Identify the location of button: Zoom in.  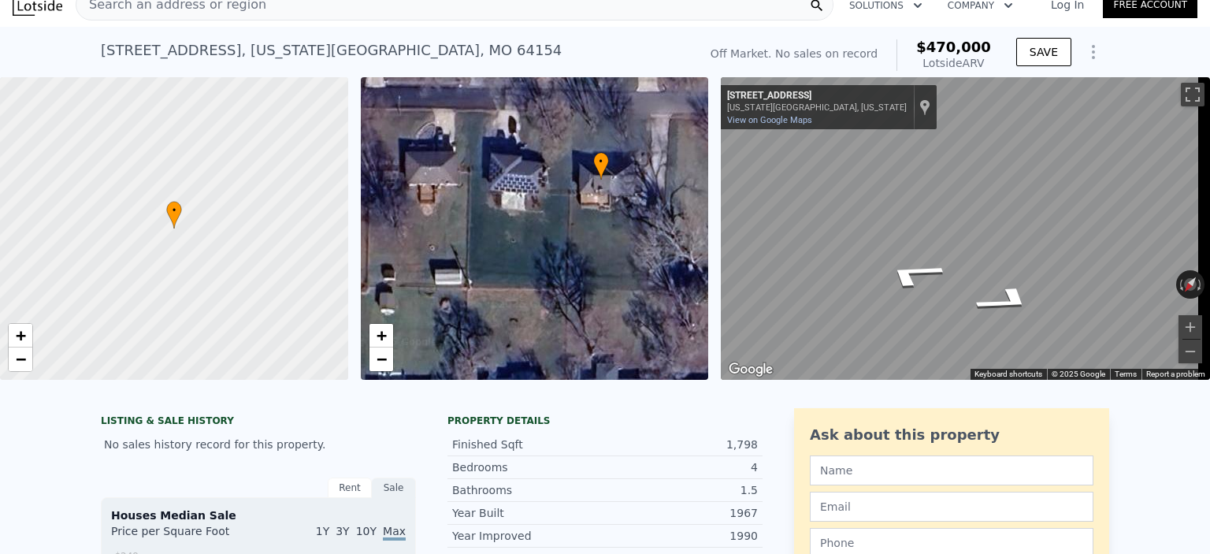
(1191, 327).